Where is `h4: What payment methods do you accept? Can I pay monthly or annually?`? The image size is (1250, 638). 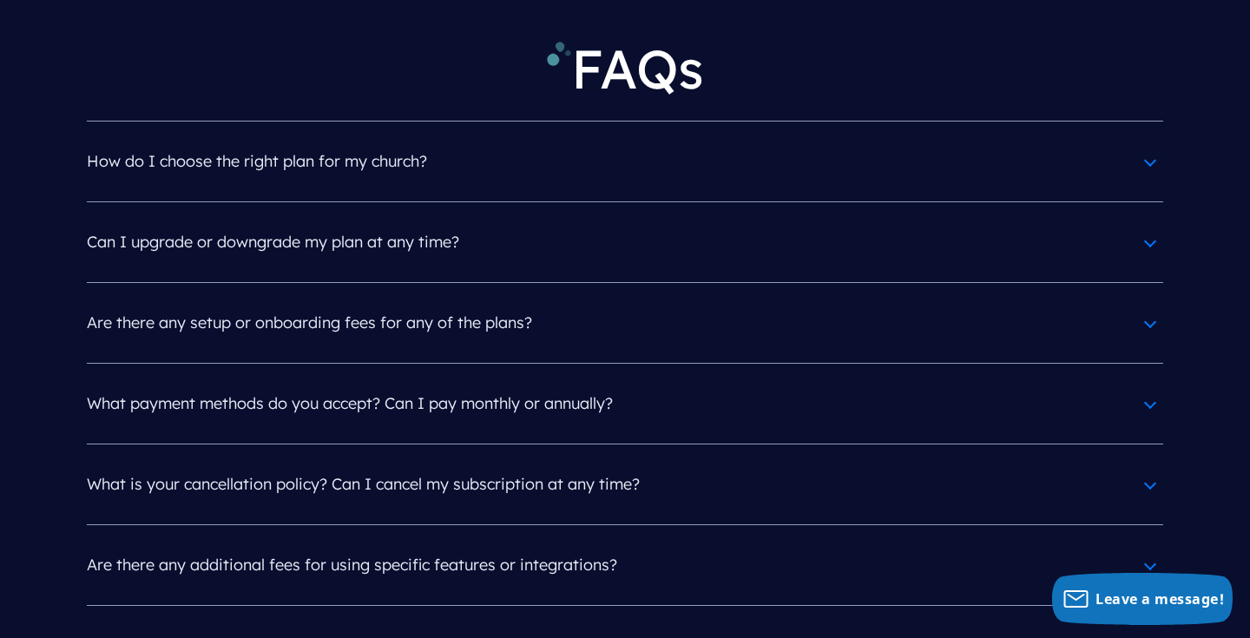 h4: What payment methods do you accept? Can I pay monthly or annually? is located at coordinates (625, 404).